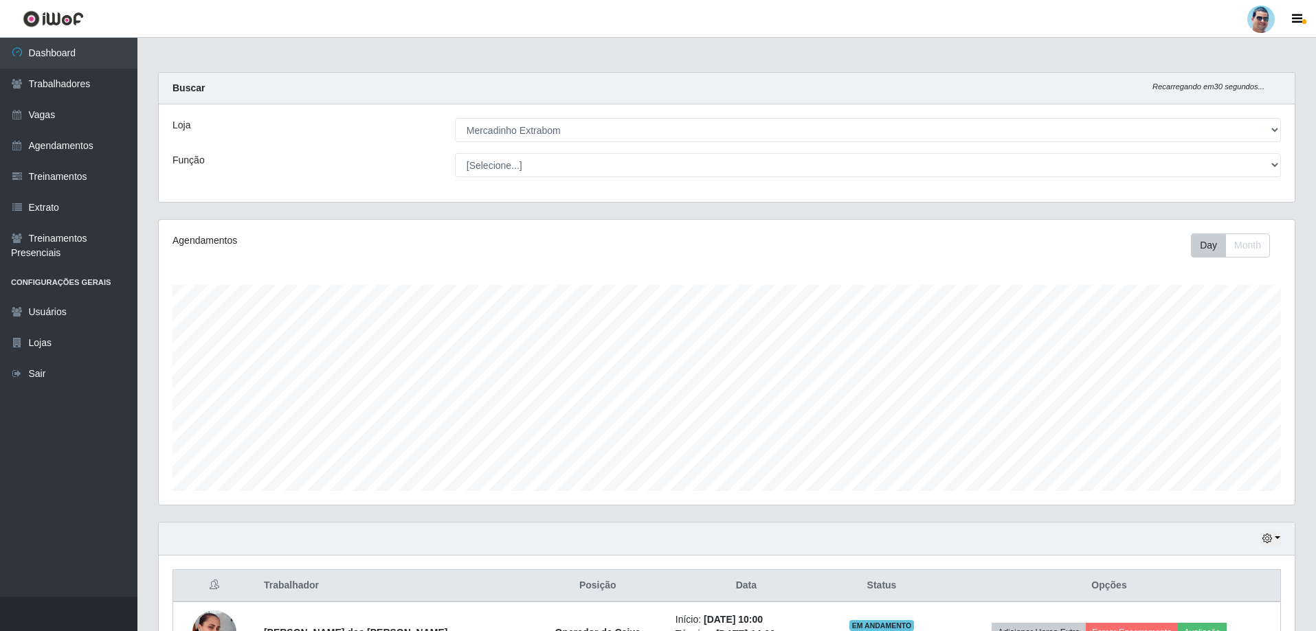 This screenshot has width=1316, height=631. I want to click on img: CoreUI Logo, so click(53, 19).